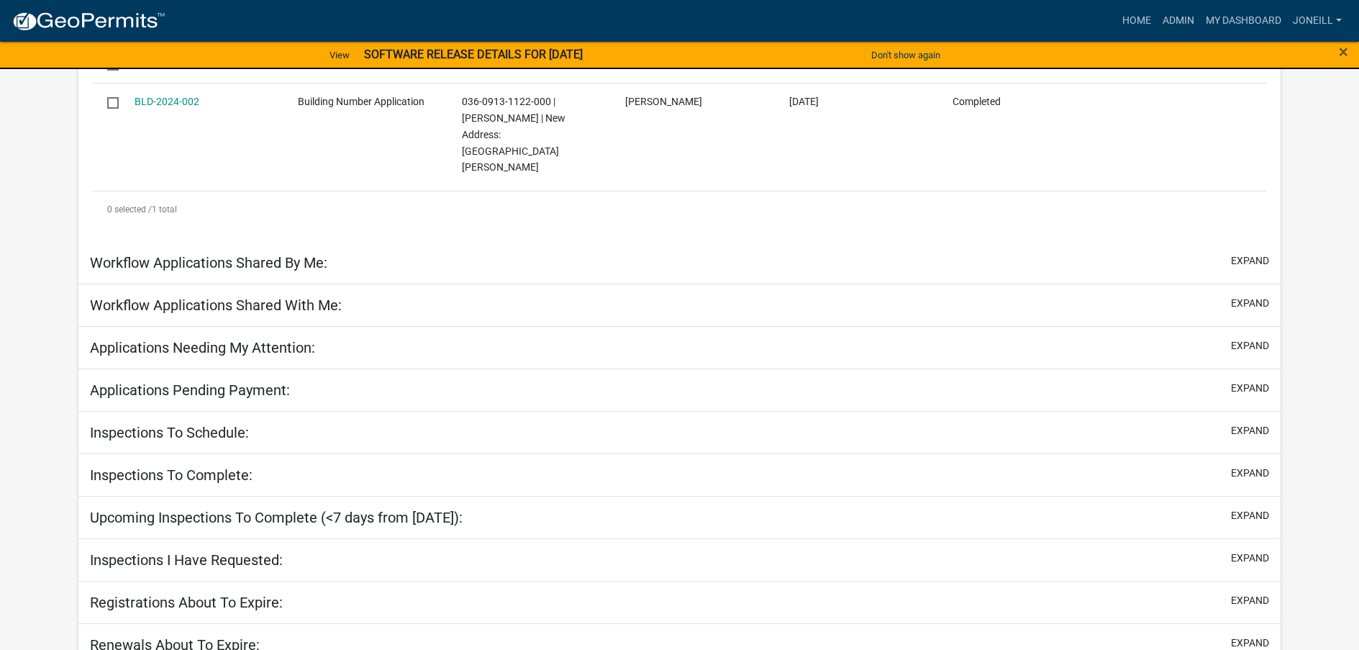  I want to click on a: Admin, so click(1179, 21).